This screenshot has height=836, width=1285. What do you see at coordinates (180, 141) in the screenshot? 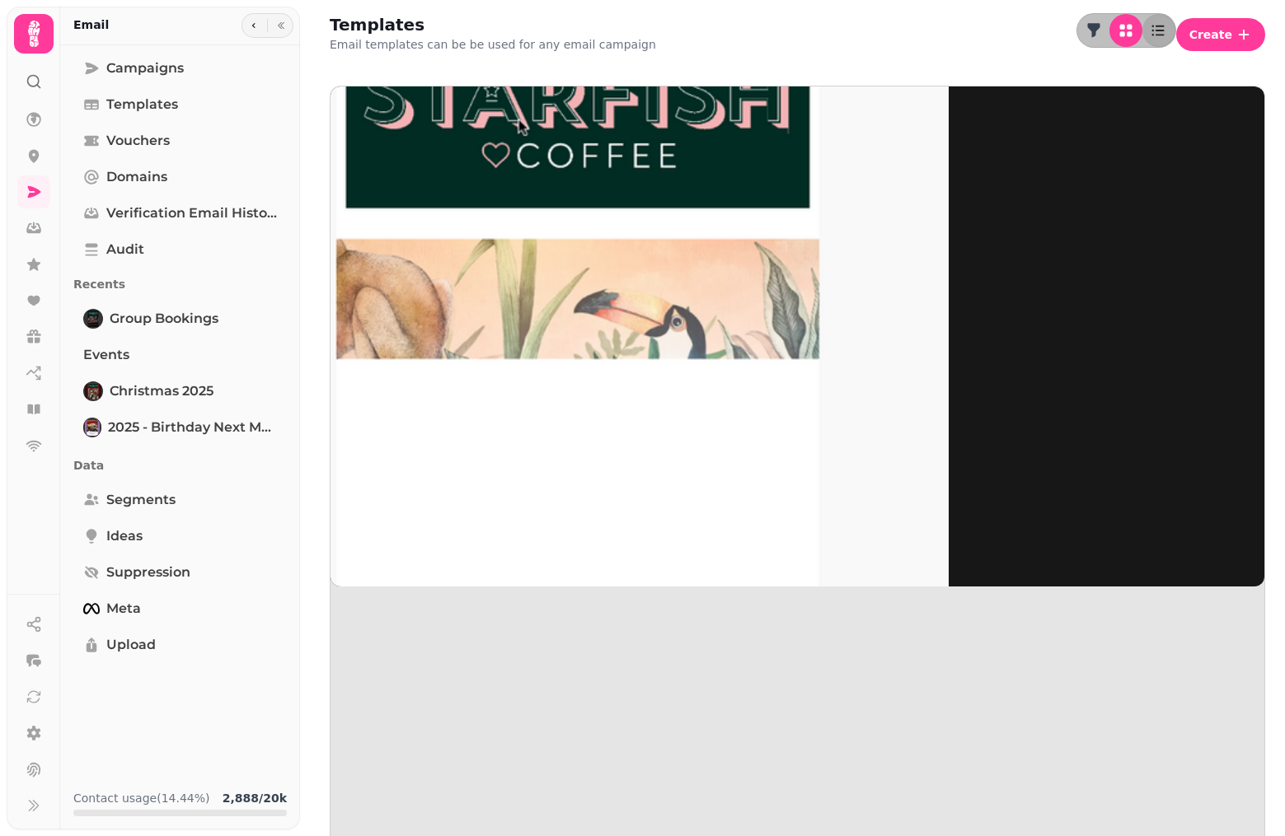
I see `a: Vouchers` at bounding box center [180, 141].